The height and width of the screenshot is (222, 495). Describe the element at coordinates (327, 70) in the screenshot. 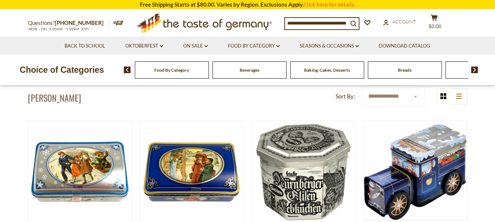

I see `span: Baking, Cakes, Desserts` at that location.